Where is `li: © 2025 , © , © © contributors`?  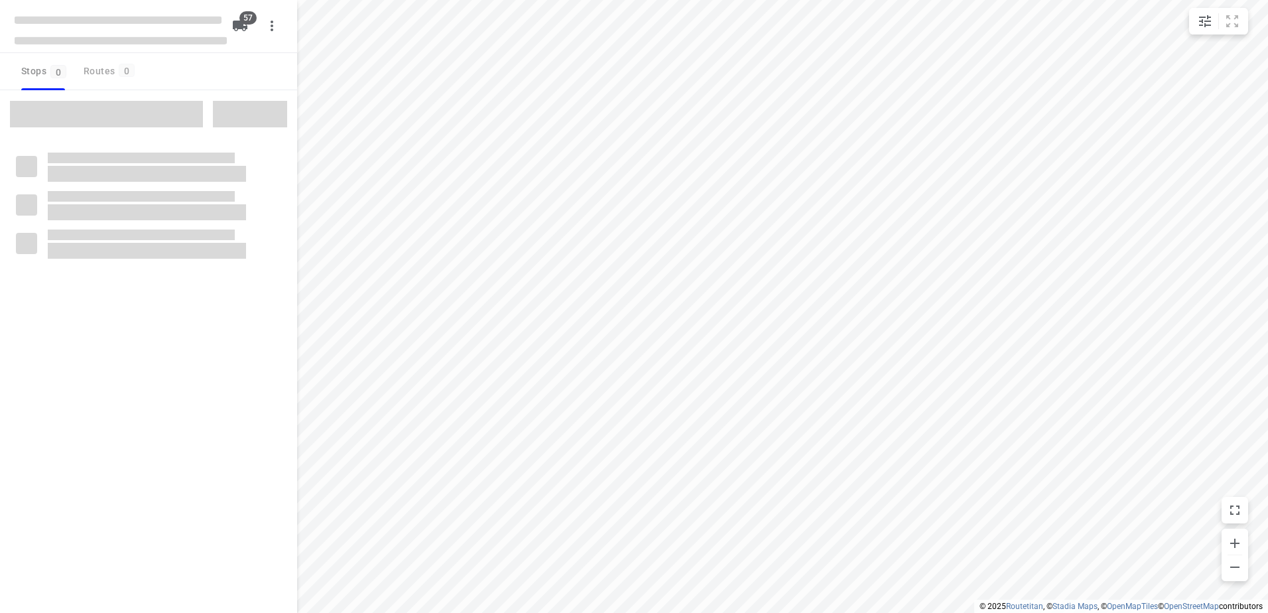
li: © 2025 , © , © © contributors is located at coordinates (1121, 606).